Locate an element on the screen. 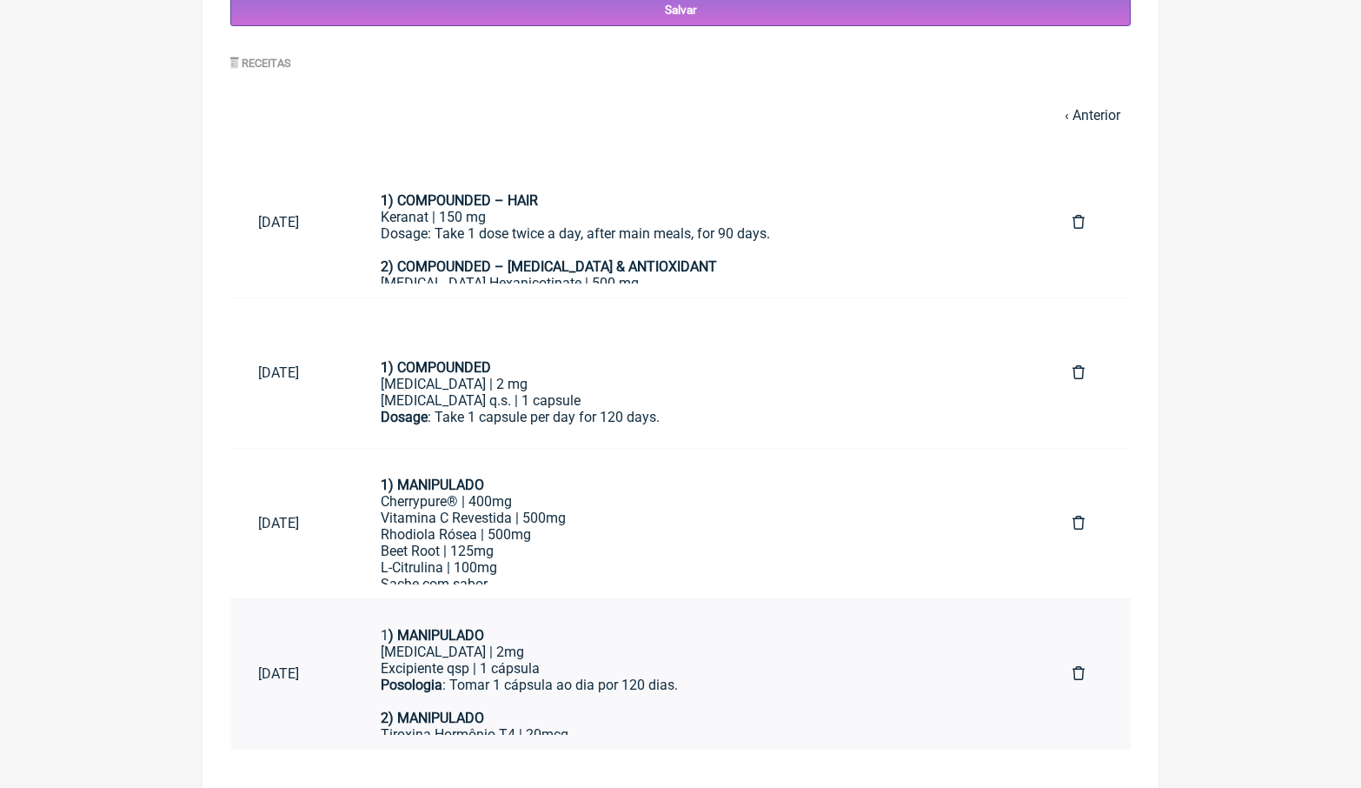 The image size is (1361, 788). div: Excipiente qsp | 1 cápsula is located at coordinates (699, 668).